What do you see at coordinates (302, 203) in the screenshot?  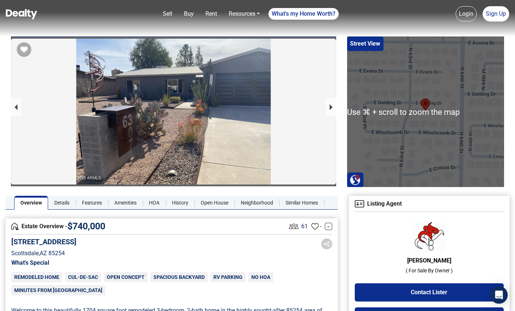 I see `a: Similar Homes` at bounding box center [302, 203].